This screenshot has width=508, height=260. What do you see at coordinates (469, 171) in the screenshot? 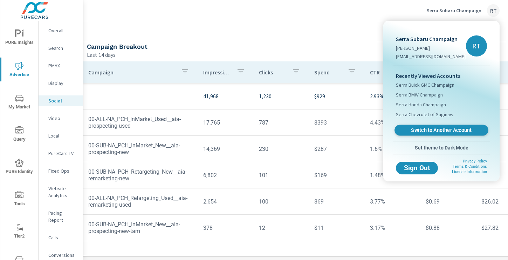
I see `a: License Information` at bounding box center [469, 171].